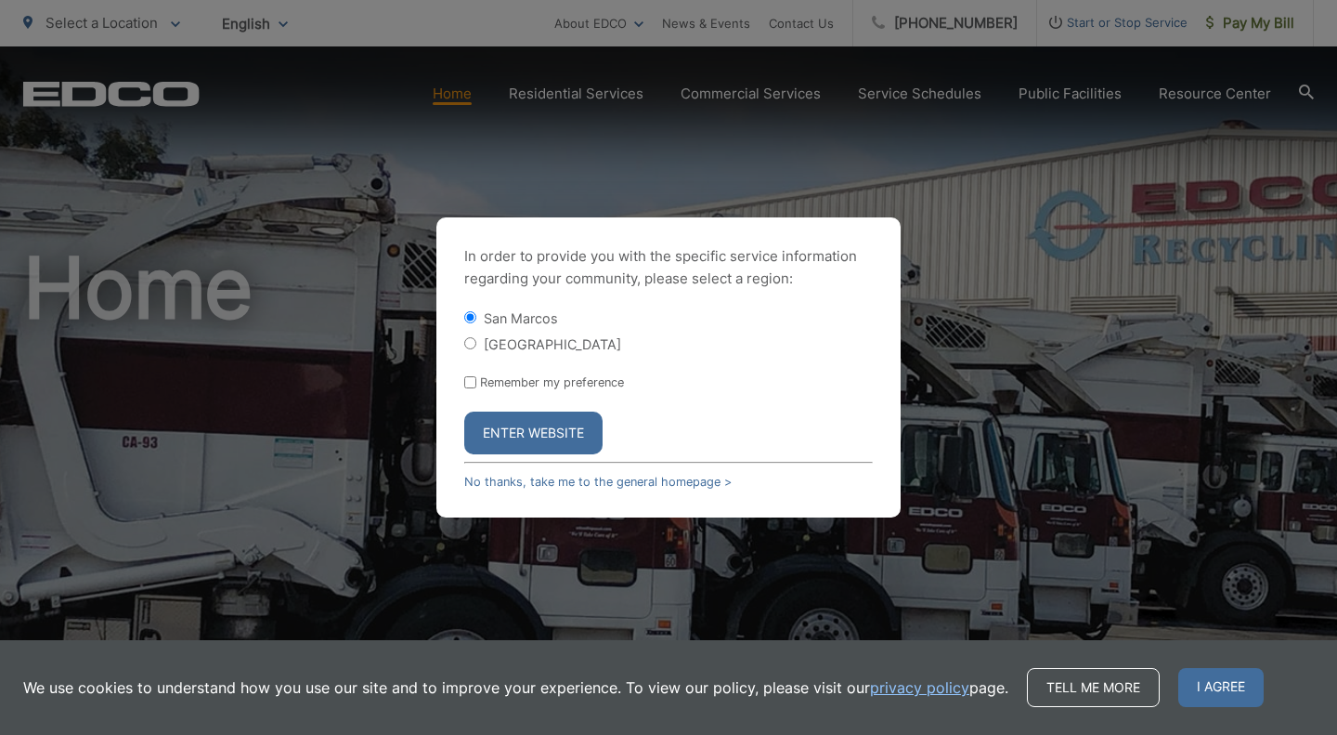 Image resolution: width=1337 pixels, height=735 pixels. What do you see at coordinates (919, 687) in the screenshot?
I see `a: privacy policy` at bounding box center [919, 687].